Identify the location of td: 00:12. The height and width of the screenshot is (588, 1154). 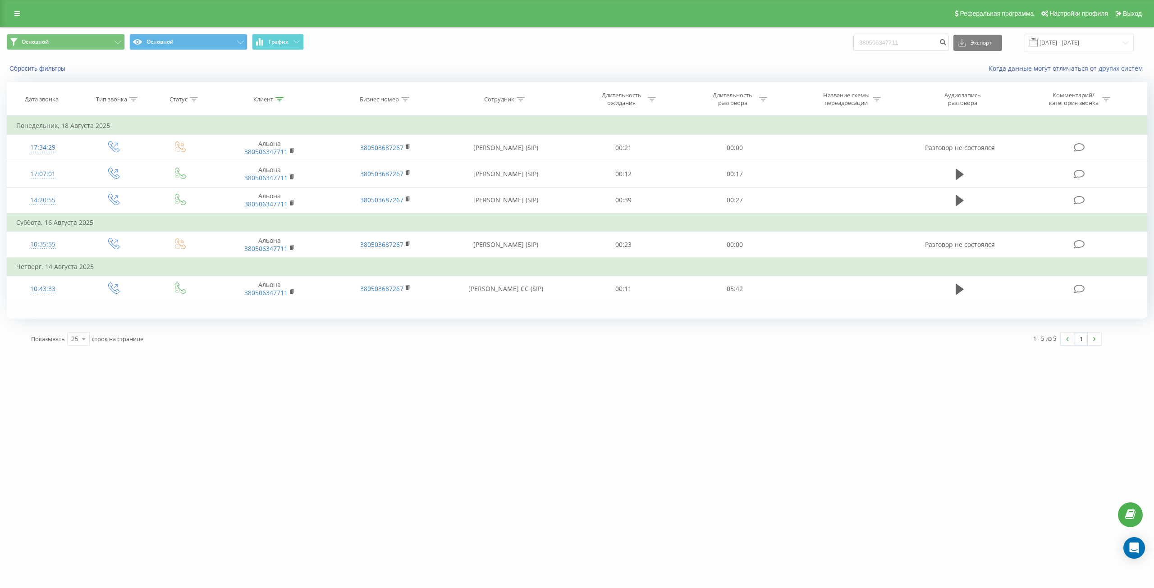
(623, 174).